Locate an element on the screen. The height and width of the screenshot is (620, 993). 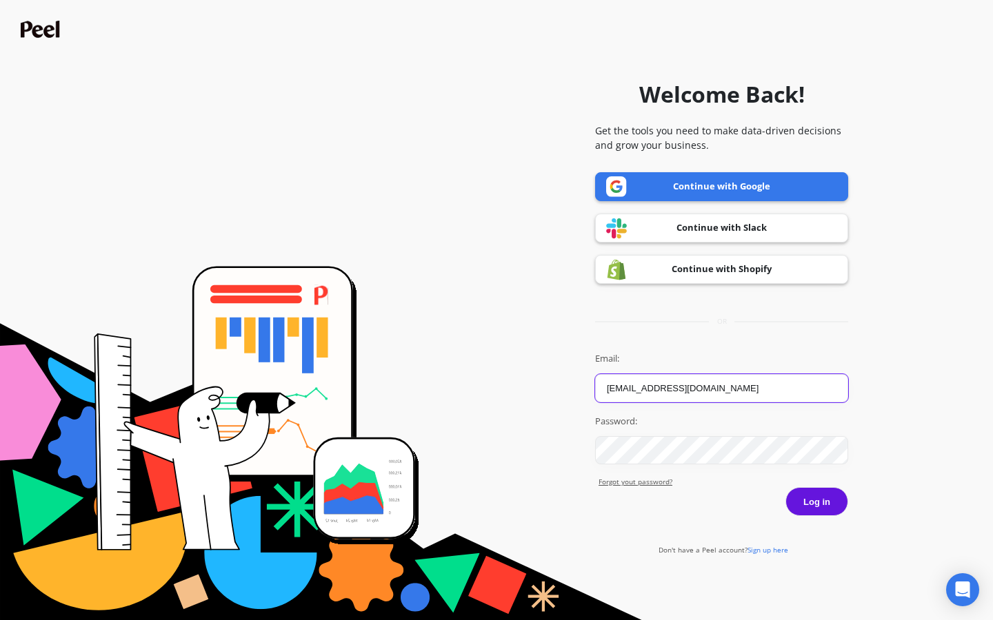
p: Get the tools you need to make data-driven decisions and grow your business. is located at coordinates (721, 138).